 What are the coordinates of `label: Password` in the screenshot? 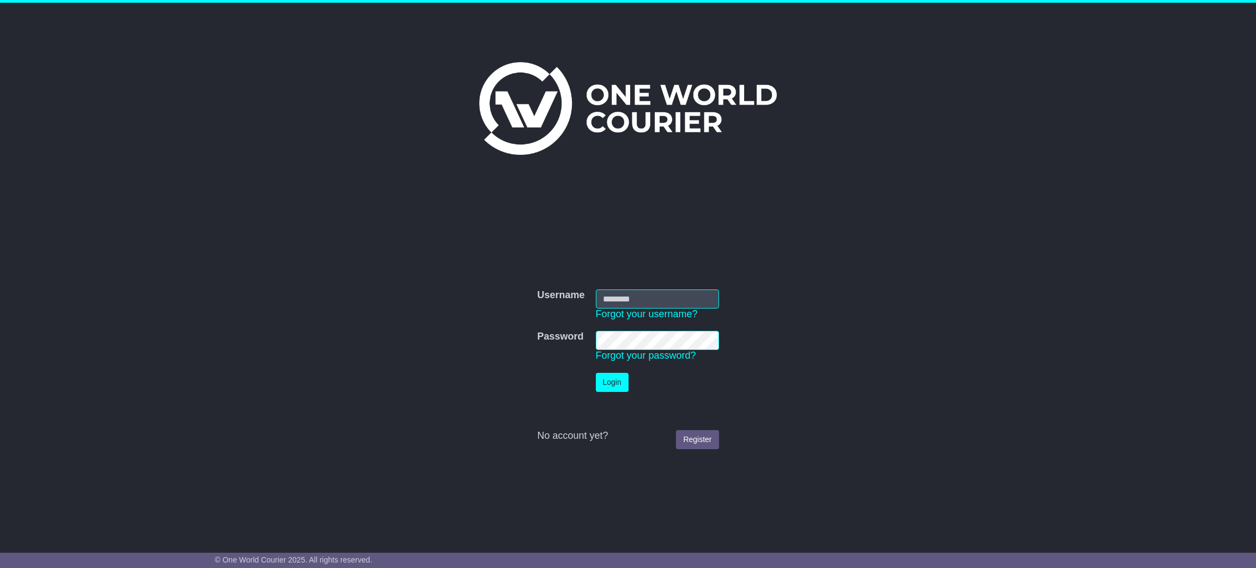 It's located at (560, 337).